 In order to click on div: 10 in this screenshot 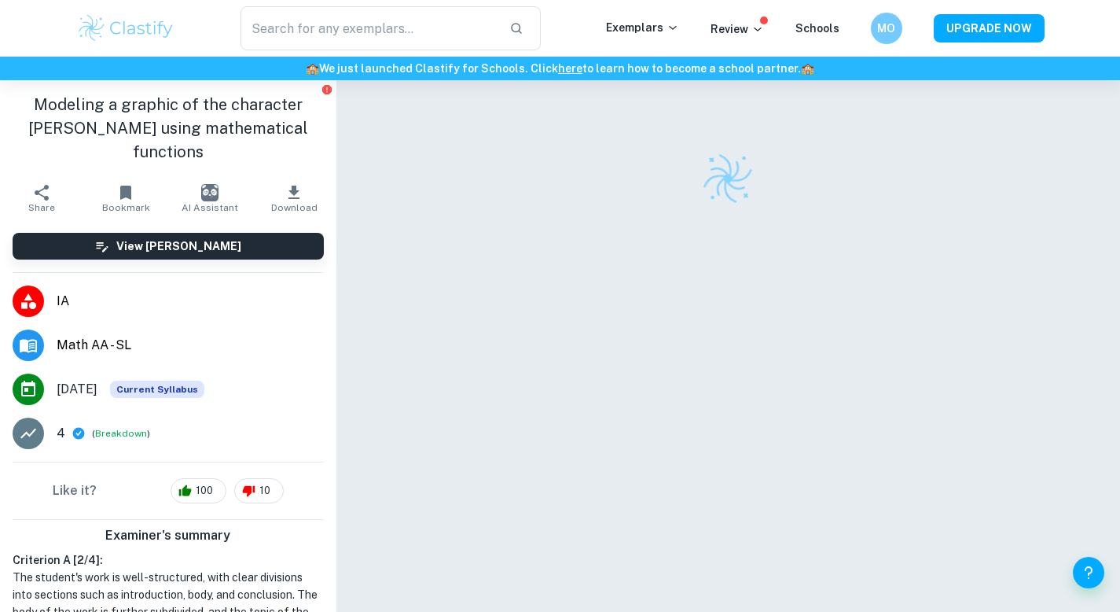, I will do `click(259, 491)`.